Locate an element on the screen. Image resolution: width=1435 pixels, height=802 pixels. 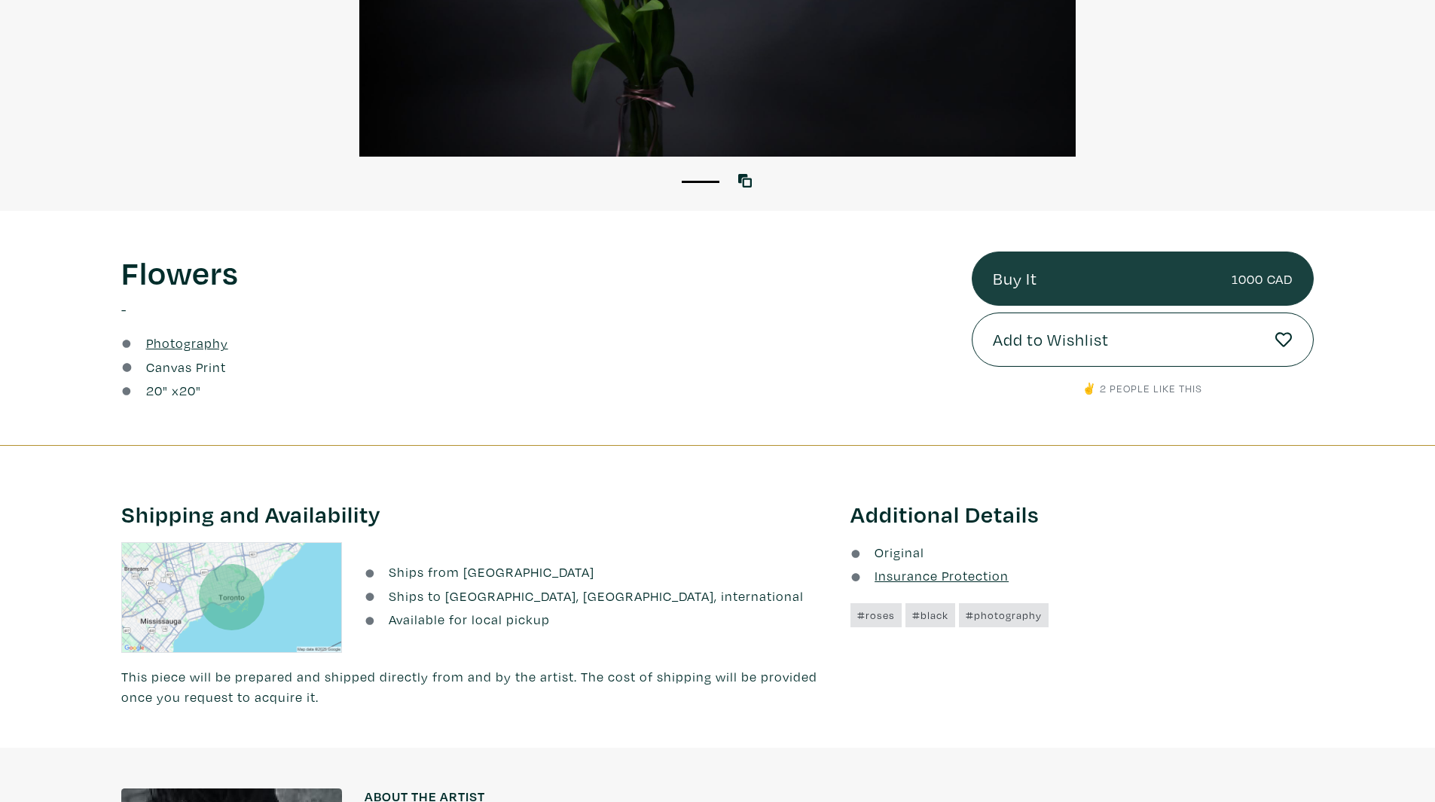
a: #black is located at coordinates (930, 615).